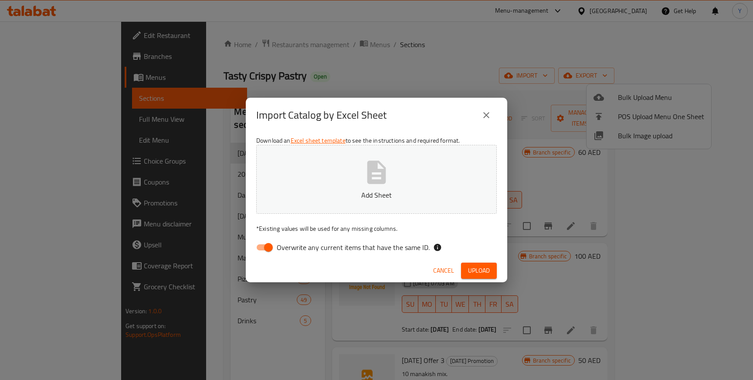 Image resolution: width=753 pixels, height=380 pixels. What do you see at coordinates (479, 270) in the screenshot?
I see `span: Upload` at bounding box center [479, 270].